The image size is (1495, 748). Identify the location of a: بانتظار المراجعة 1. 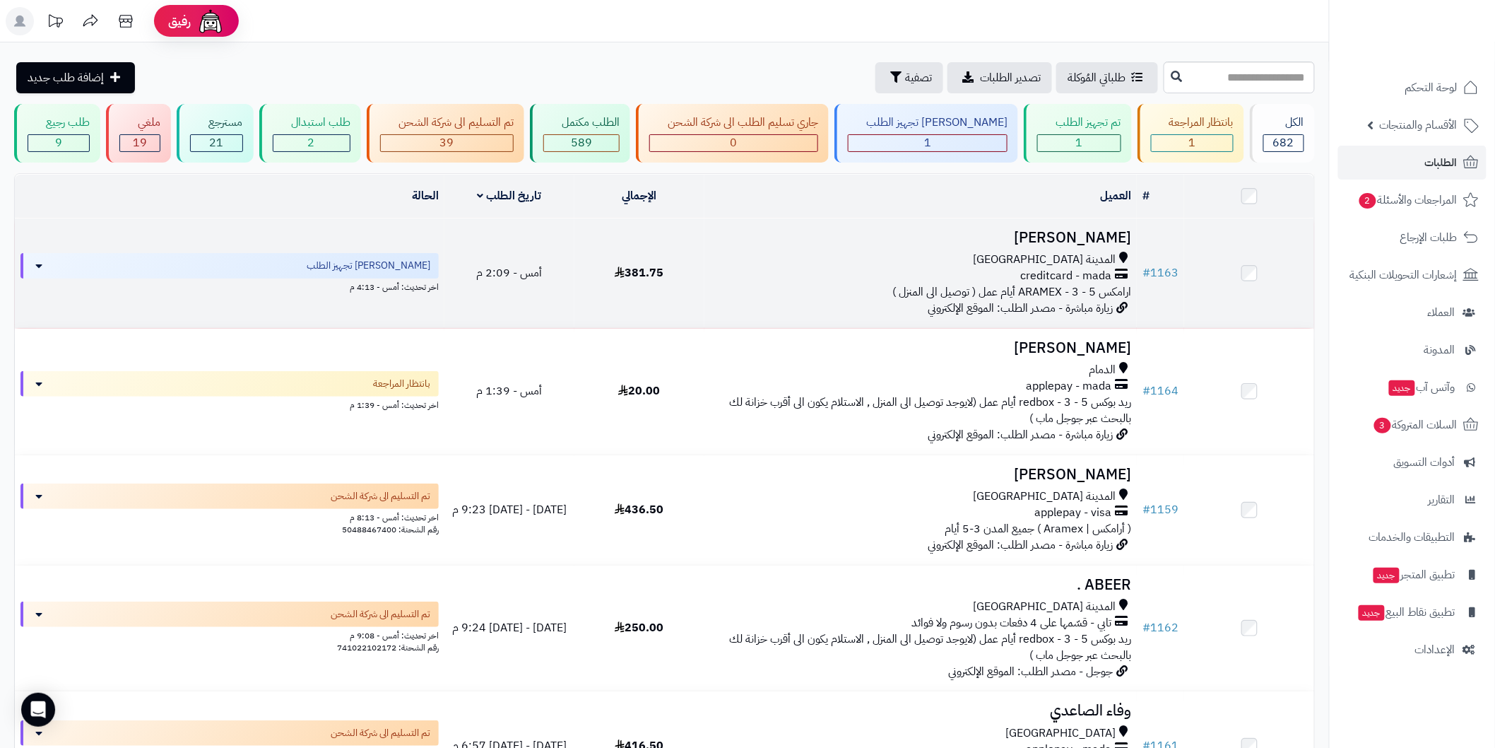
(1191, 133).